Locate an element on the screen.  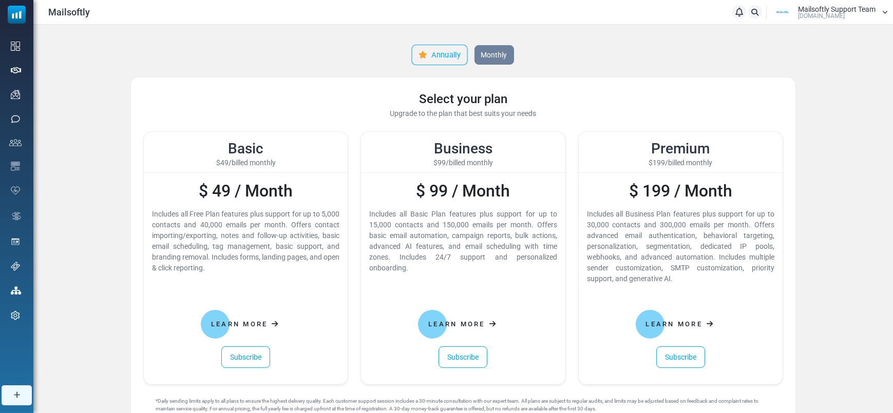
img: domain-health-icon.svg is located at coordinates (15, 190).